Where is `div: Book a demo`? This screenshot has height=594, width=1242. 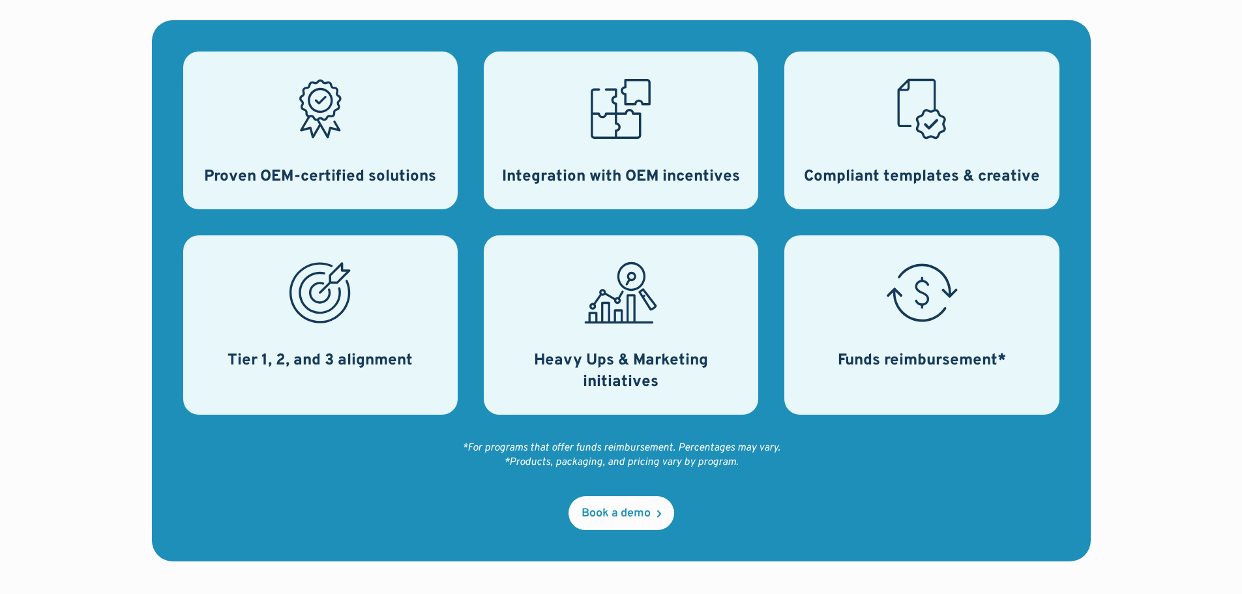 div: Book a demo is located at coordinates (616, 514).